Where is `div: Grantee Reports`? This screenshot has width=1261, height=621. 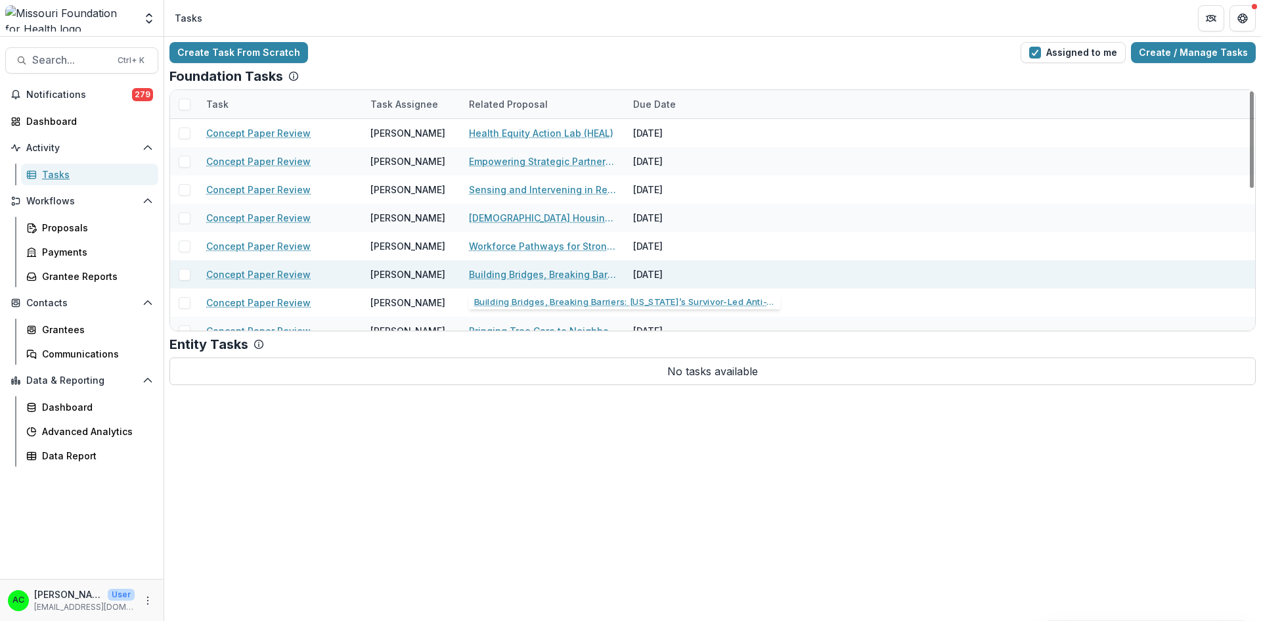 div: Grantee Reports is located at coordinates (95, 276).